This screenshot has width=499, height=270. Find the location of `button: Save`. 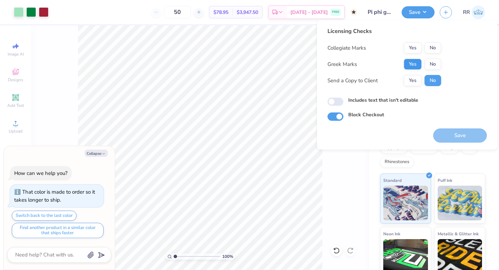

button: Save is located at coordinates (418, 12).